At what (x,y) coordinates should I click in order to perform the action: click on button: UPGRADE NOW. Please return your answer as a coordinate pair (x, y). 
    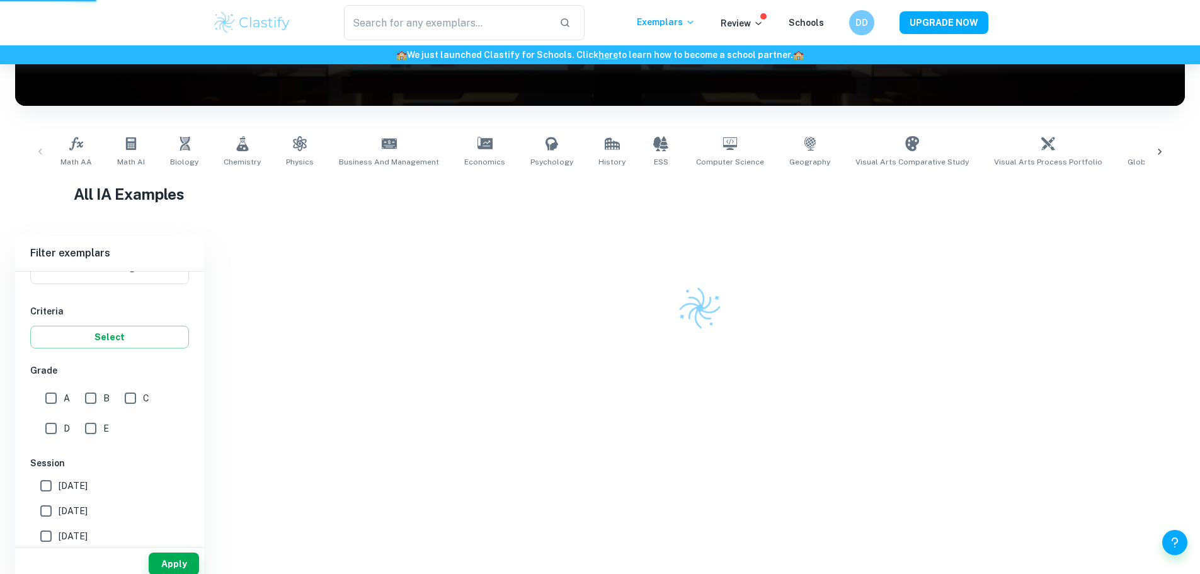
    Looking at the image, I should click on (944, 23).